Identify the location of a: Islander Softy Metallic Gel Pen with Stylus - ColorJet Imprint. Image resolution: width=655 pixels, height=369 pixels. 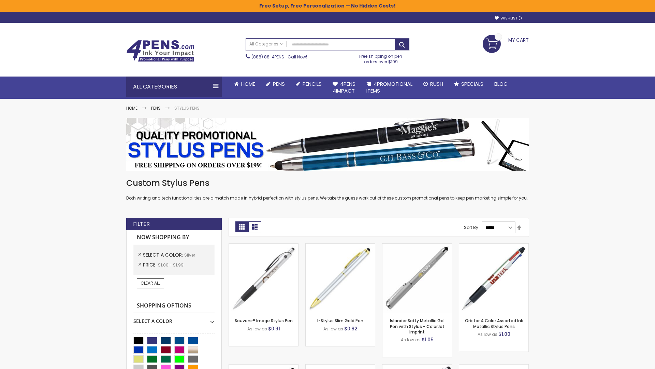
(417, 326).